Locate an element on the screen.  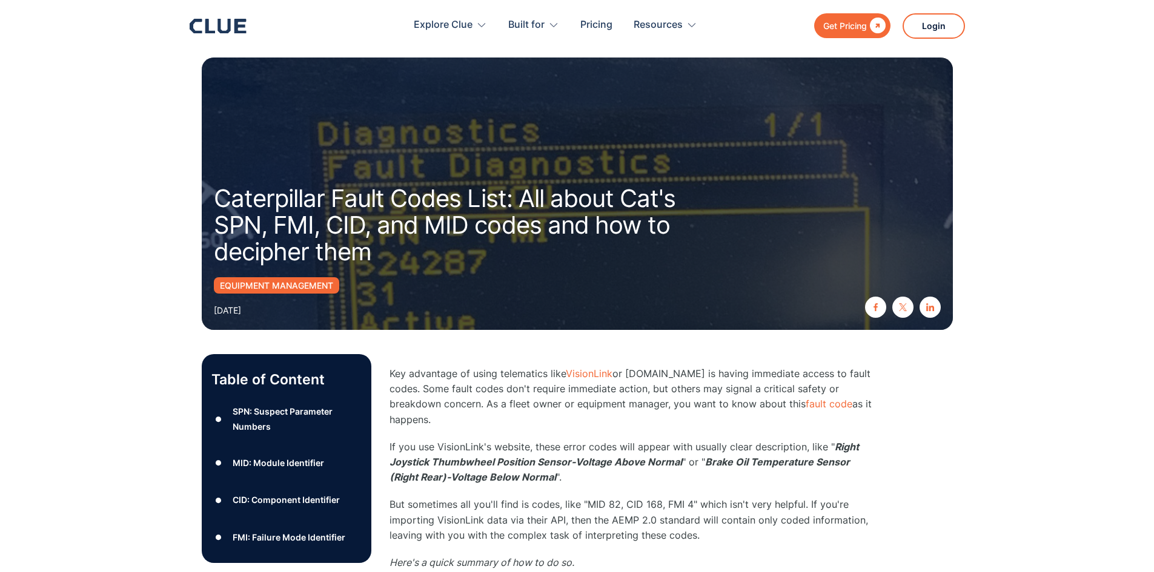
p: If you use VisionLink's website, these error codes will appear with usually clear description, li... is located at coordinates (632, 463).